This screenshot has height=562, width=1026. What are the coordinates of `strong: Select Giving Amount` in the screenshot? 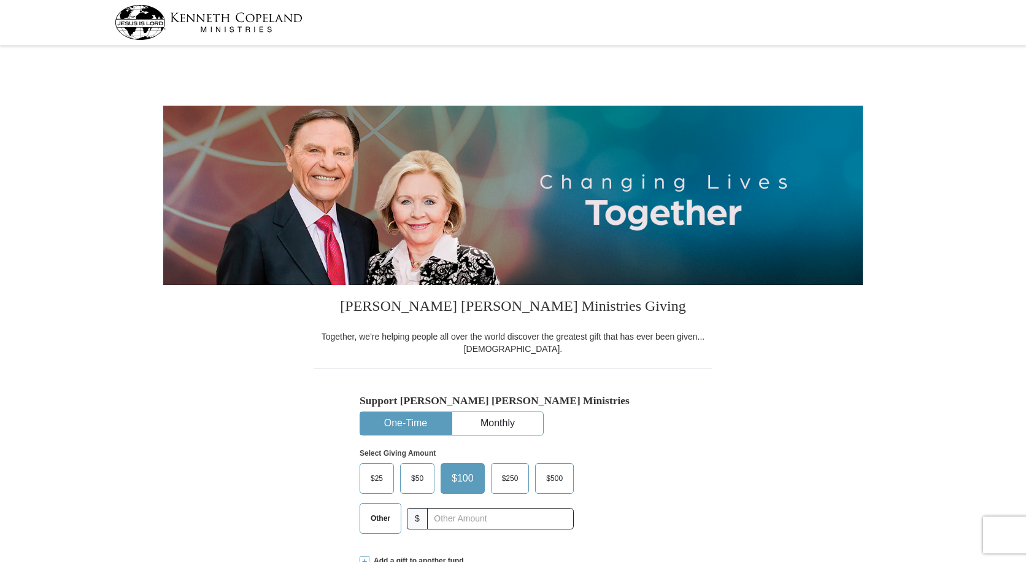 It's located at (398, 453).